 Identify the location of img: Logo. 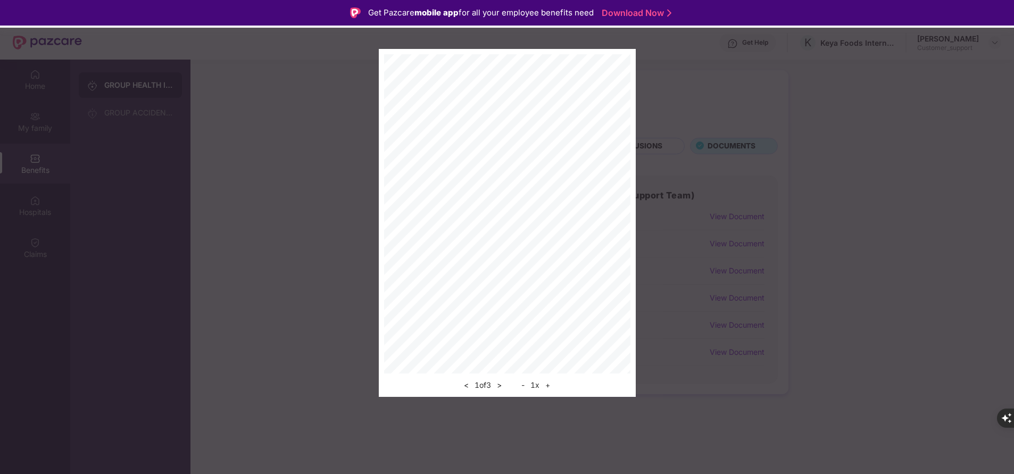
(355, 13).